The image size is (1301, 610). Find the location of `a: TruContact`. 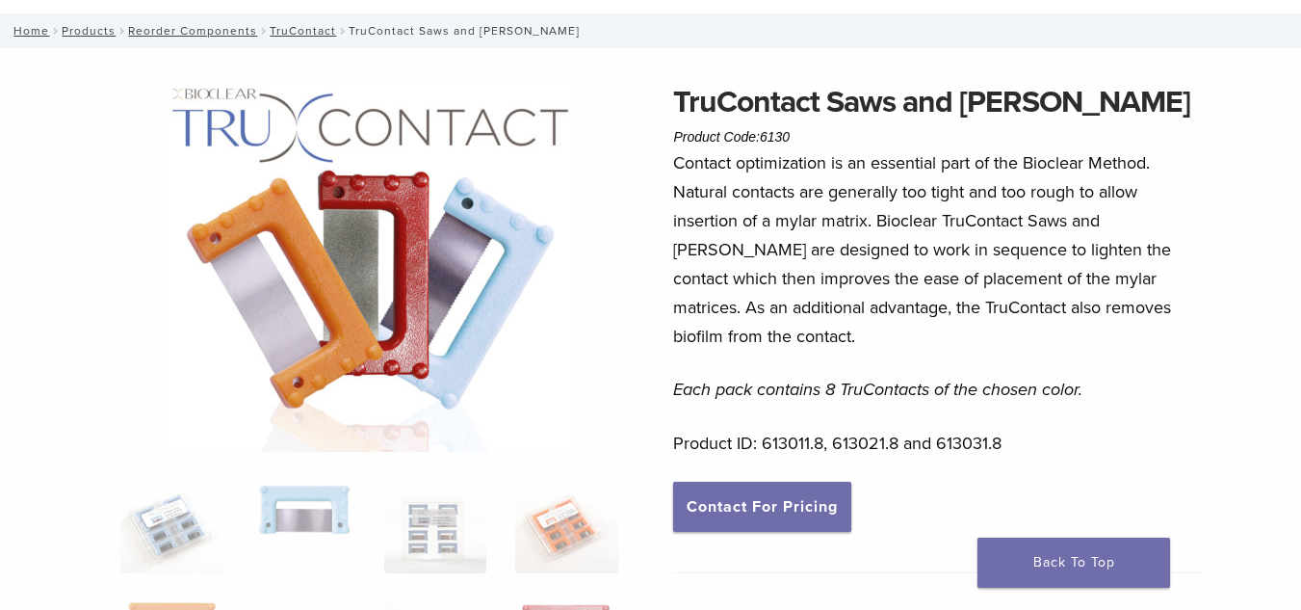

a: TruContact is located at coordinates (302, 31).